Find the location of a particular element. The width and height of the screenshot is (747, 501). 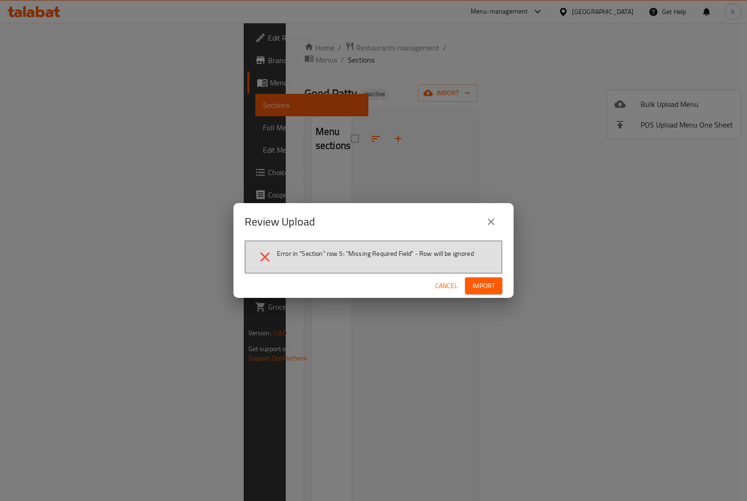

span: Error in "Section" row 5: "Missing Required Field" - Row will be ignored is located at coordinates (375, 253).